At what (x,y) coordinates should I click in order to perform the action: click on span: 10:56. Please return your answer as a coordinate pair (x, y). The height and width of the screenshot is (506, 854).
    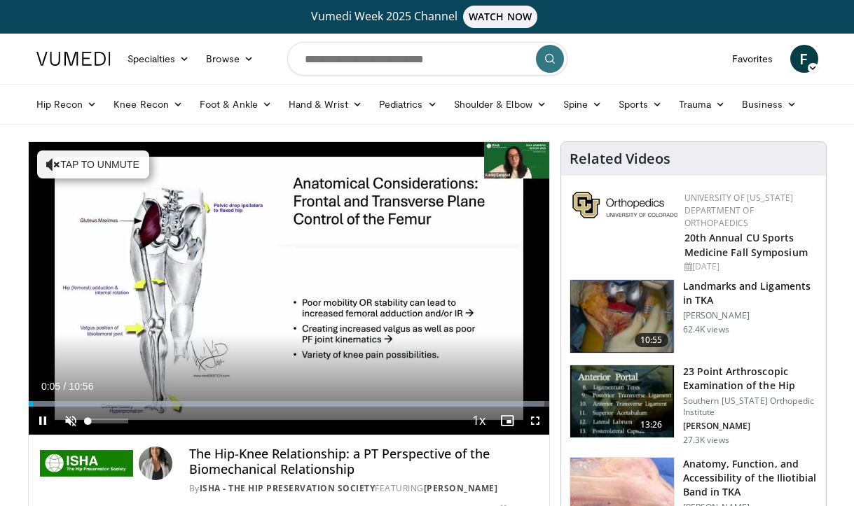
    Looking at the image, I should click on (81, 387).